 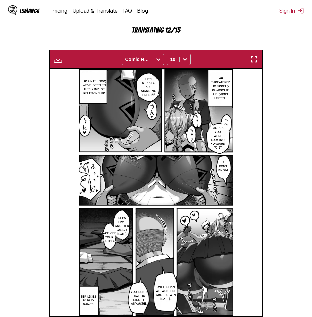 What do you see at coordinates (223, 166) in the screenshot?
I see `p: I don't know!` at bounding box center [223, 166].